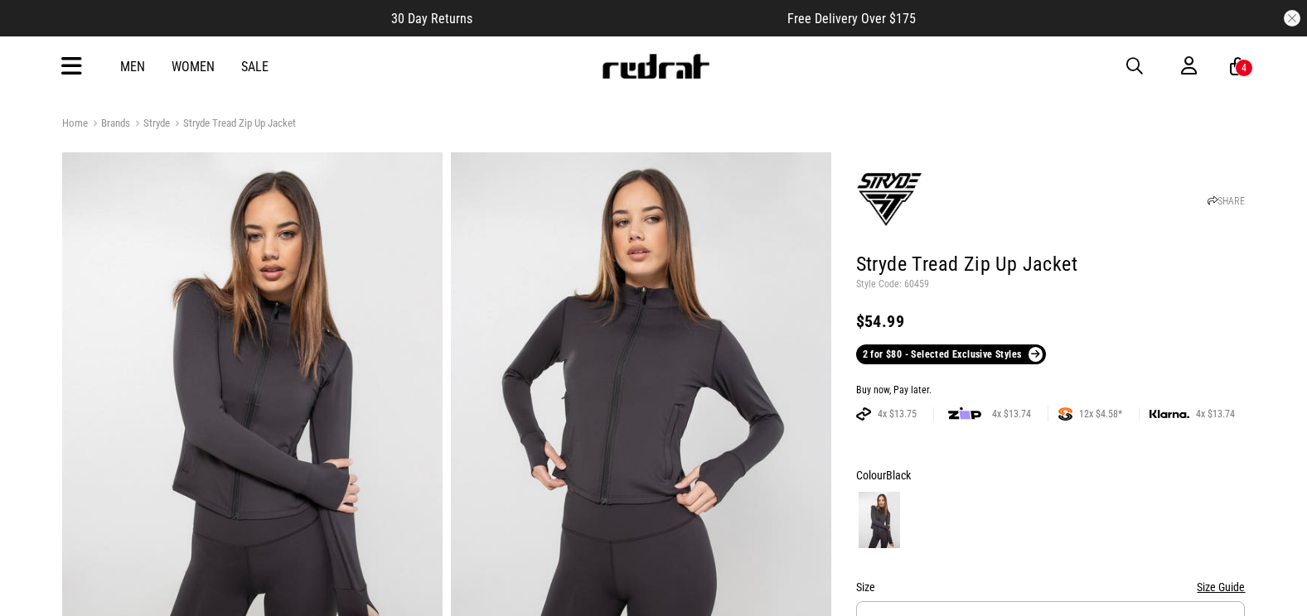 The image size is (1307, 616). What do you see at coordinates (950, 355) in the screenshot?
I see `a: 2 for $80 - Selected Exclusive Styles` at bounding box center [950, 355].